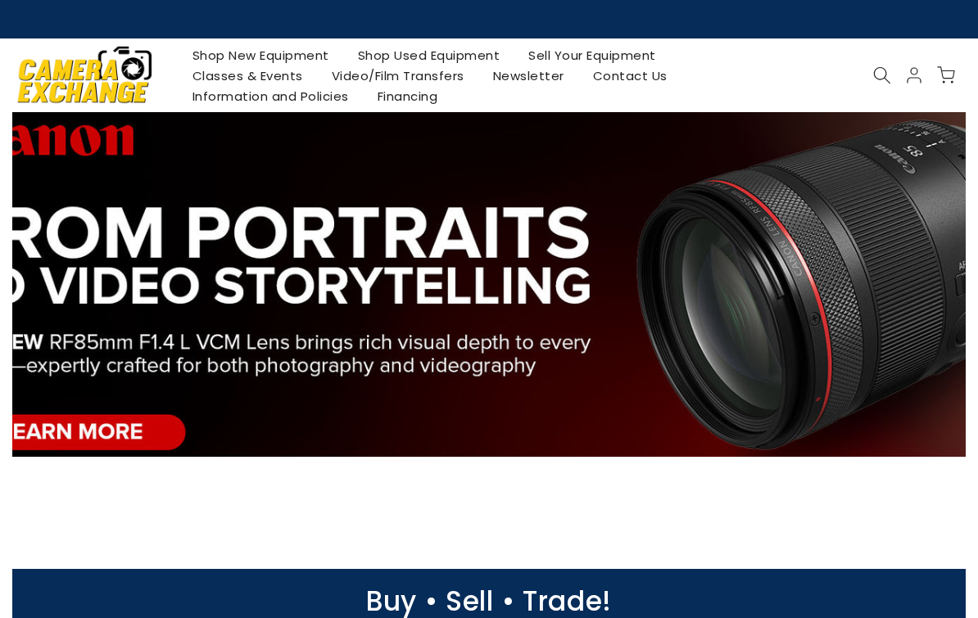  I want to click on a: Classes & Events, so click(247, 75).